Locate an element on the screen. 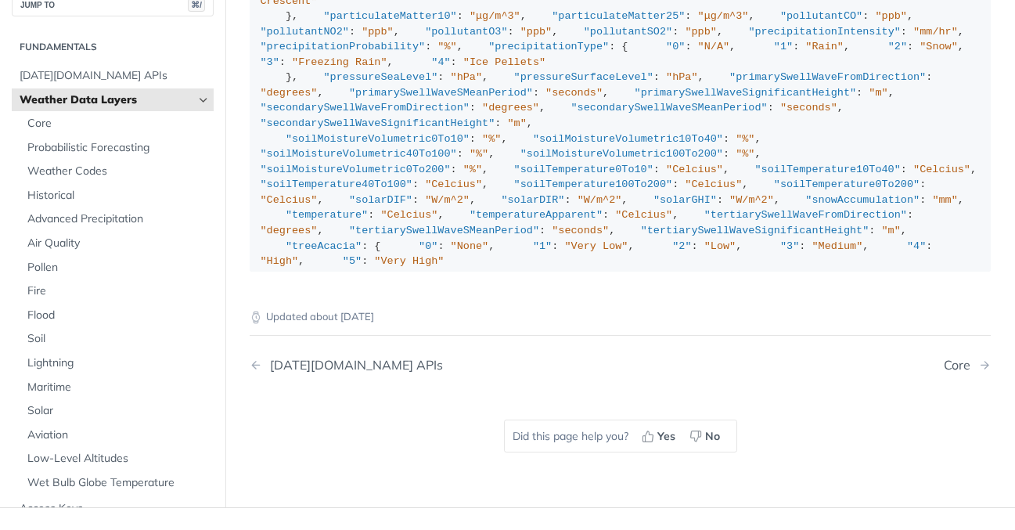  span: "pollutantSO2" is located at coordinates (627, 31).